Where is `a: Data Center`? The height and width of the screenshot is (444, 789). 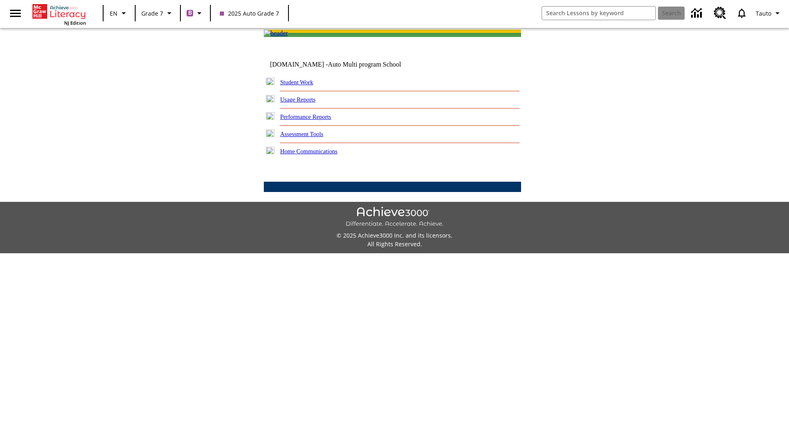
a: Data Center is located at coordinates (698, 13).